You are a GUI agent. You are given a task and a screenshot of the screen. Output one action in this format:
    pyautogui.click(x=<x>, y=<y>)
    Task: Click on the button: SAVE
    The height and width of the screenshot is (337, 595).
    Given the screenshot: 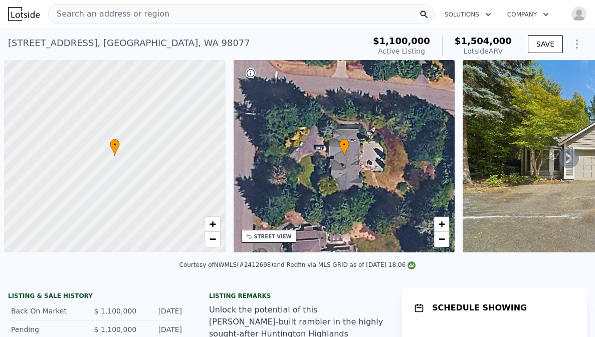 What is the action you would take?
    pyautogui.click(x=545, y=44)
    